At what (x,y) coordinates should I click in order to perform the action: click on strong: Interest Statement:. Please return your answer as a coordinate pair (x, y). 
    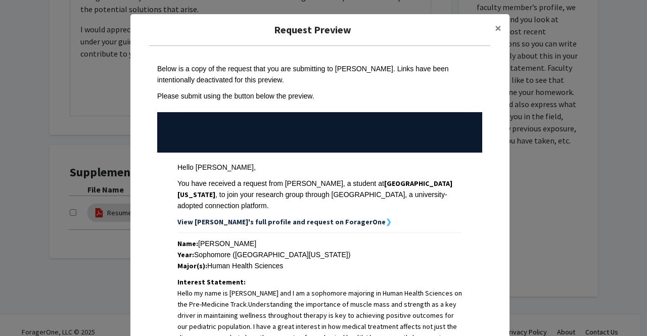
    Looking at the image, I should click on (211, 282).